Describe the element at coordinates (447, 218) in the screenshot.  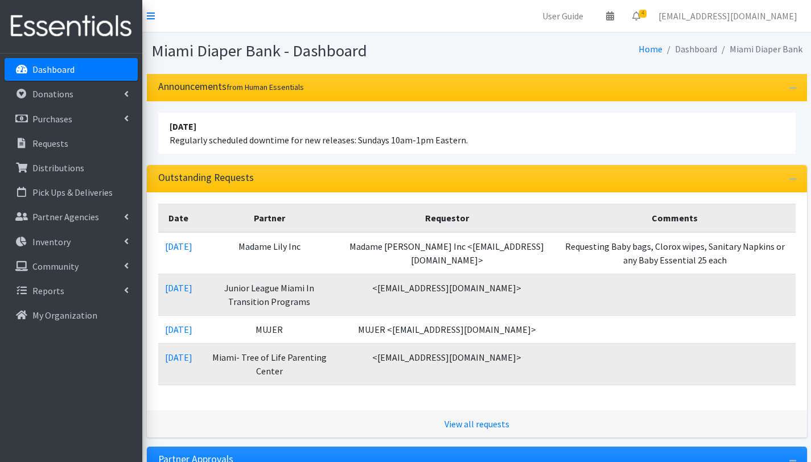
I see `th: Requestor` at that location.